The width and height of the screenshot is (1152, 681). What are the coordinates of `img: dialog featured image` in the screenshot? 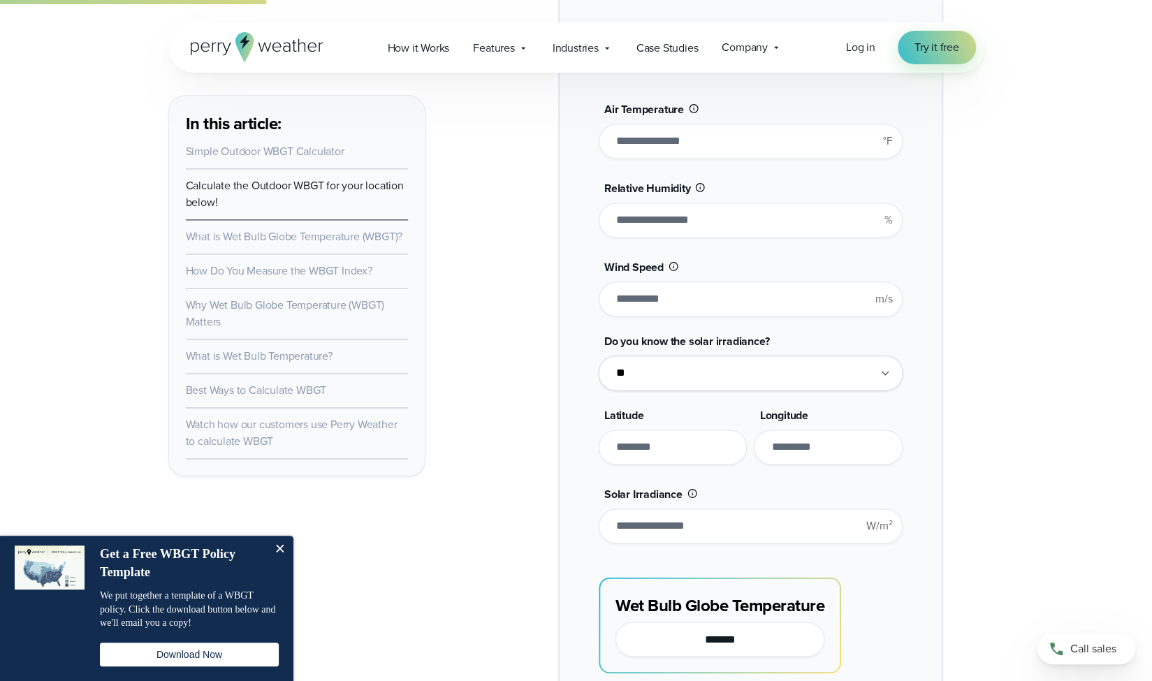 It's located at (50, 567).